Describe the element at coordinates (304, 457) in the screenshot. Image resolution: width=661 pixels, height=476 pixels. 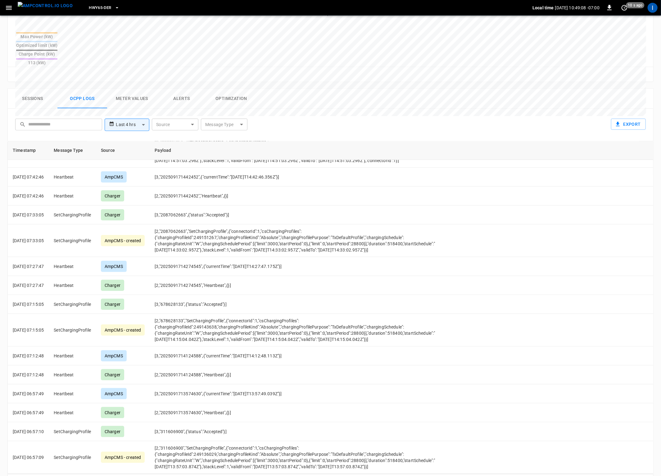
I see `td: [2,"311606900","SetChargingProfile",{"connectorId":1,"csChargingProfiles":{"chargingProfileId":24...` at that location.